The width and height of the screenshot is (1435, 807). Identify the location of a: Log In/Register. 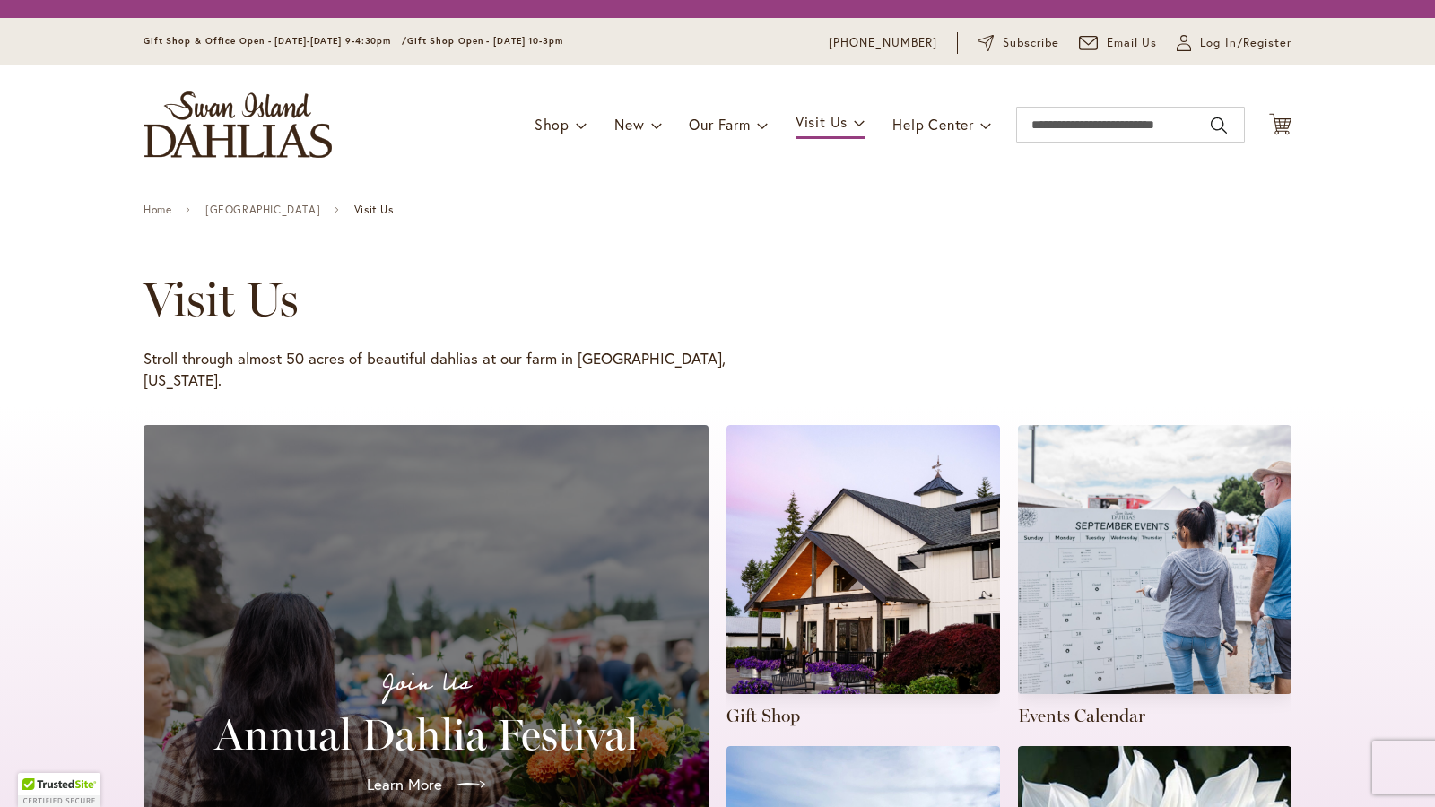
(1234, 43).